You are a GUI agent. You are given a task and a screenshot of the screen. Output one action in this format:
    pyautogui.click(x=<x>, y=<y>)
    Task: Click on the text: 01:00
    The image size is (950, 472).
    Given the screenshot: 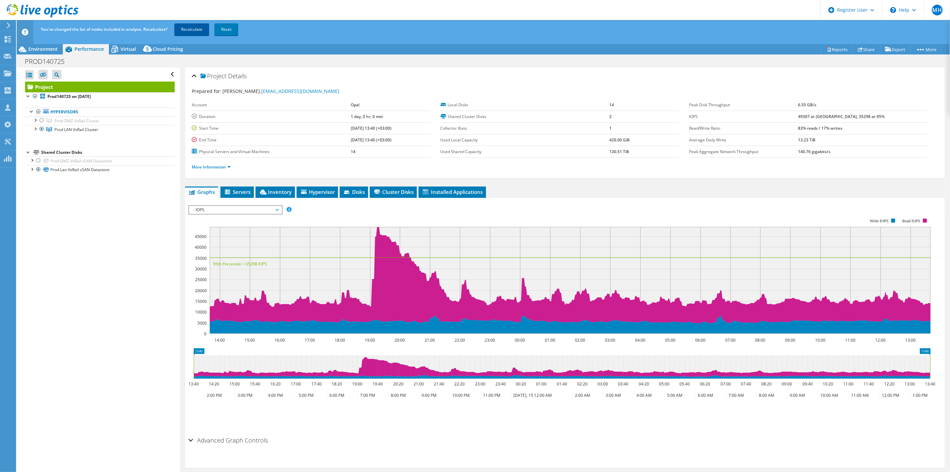 What is the action you would take?
    pyautogui.click(x=550, y=340)
    